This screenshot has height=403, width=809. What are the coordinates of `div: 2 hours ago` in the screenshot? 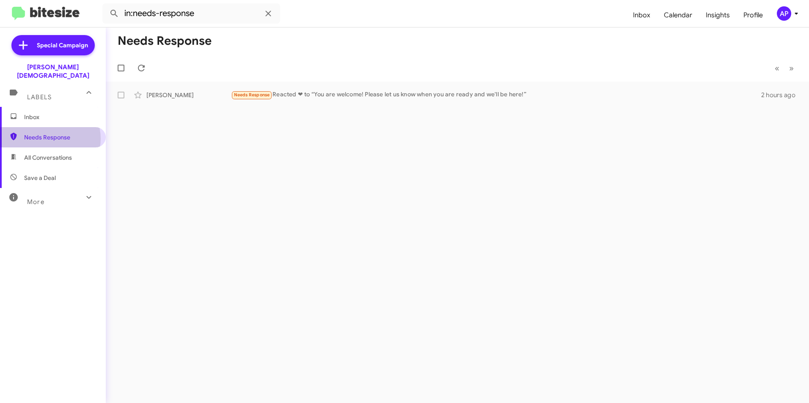 It's located at (781, 95).